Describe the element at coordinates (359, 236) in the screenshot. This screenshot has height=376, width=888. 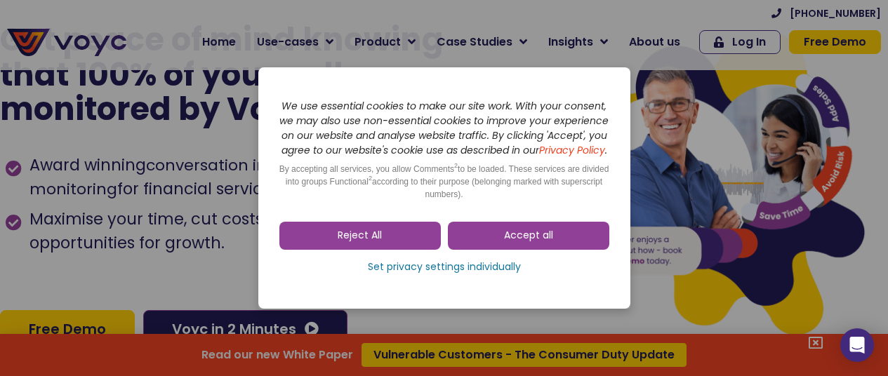
I see `span: Reject All` at that location.